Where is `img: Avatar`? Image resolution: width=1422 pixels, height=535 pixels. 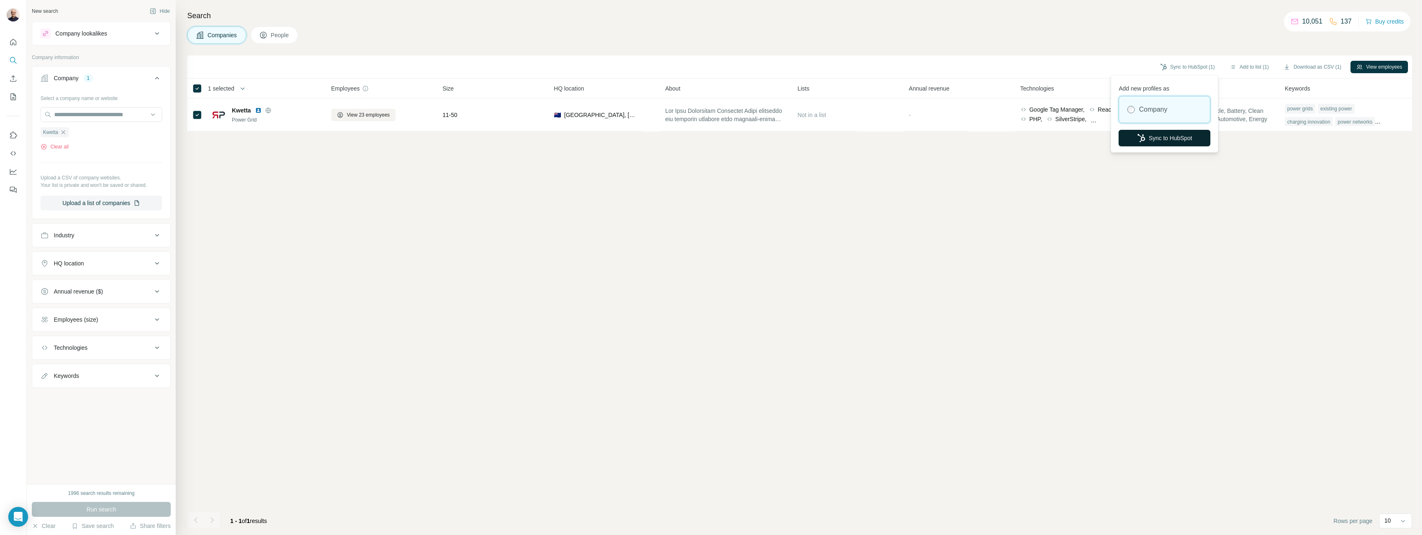 img: Avatar is located at coordinates (13, 15).